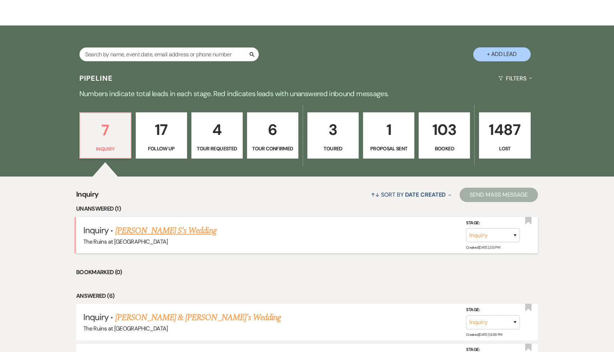  What do you see at coordinates (388, 149) in the screenshot?
I see `p: Proposal Sent` at bounding box center [388, 149].